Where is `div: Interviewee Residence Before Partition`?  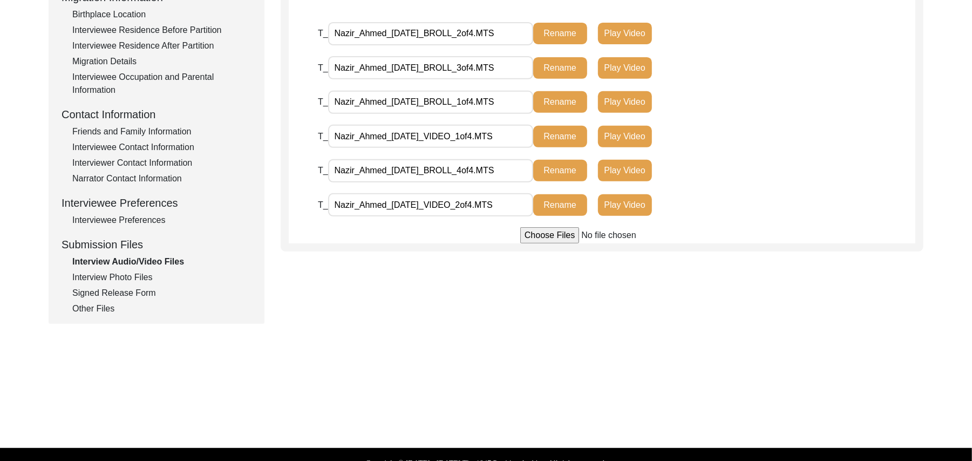 div: Interviewee Residence Before Partition is located at coordinates (162, 30).